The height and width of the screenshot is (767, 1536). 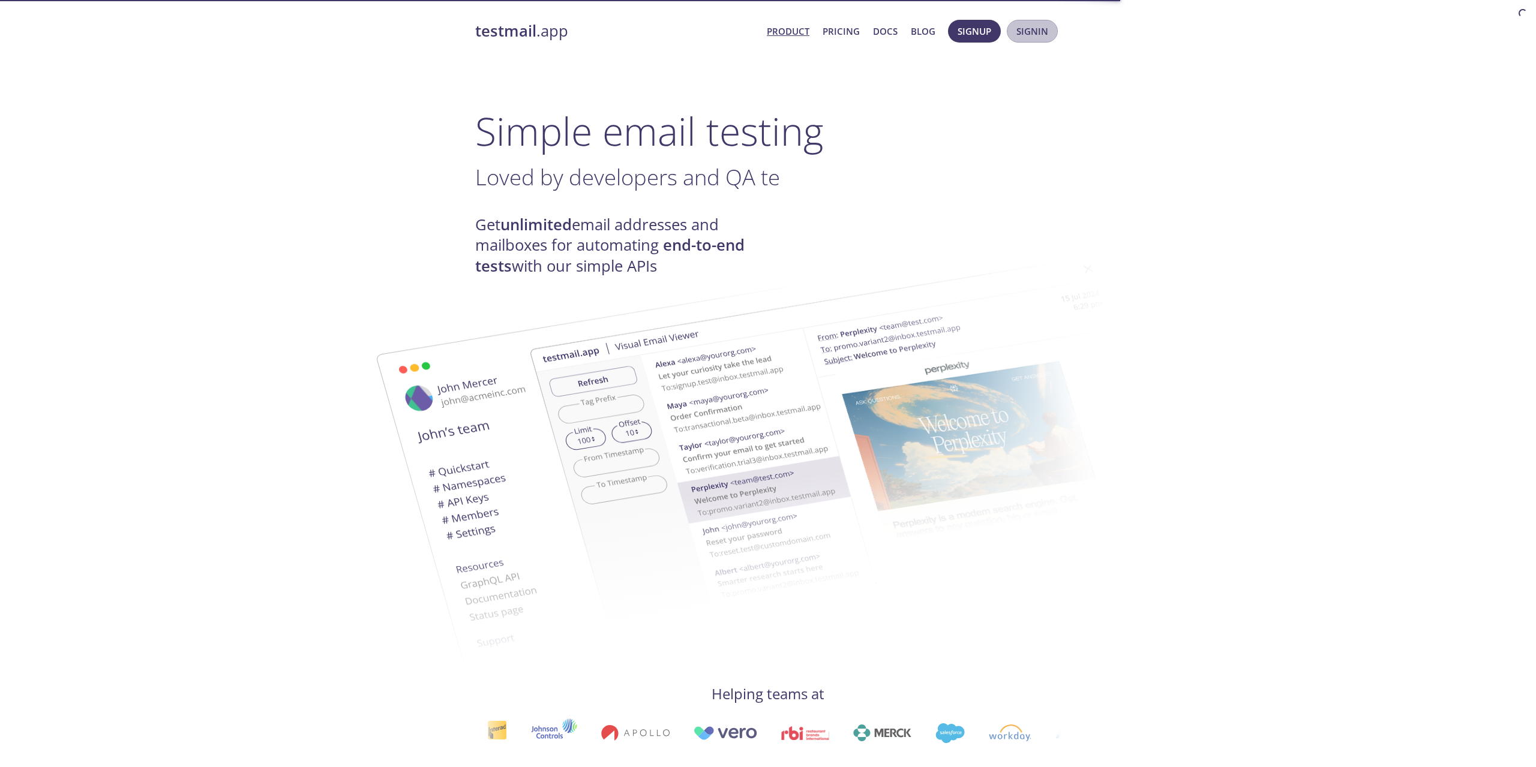 What do you see at coordinates (805, 733) in the screenshot?
I see `img: rbi` at bounding box center [805, 733].